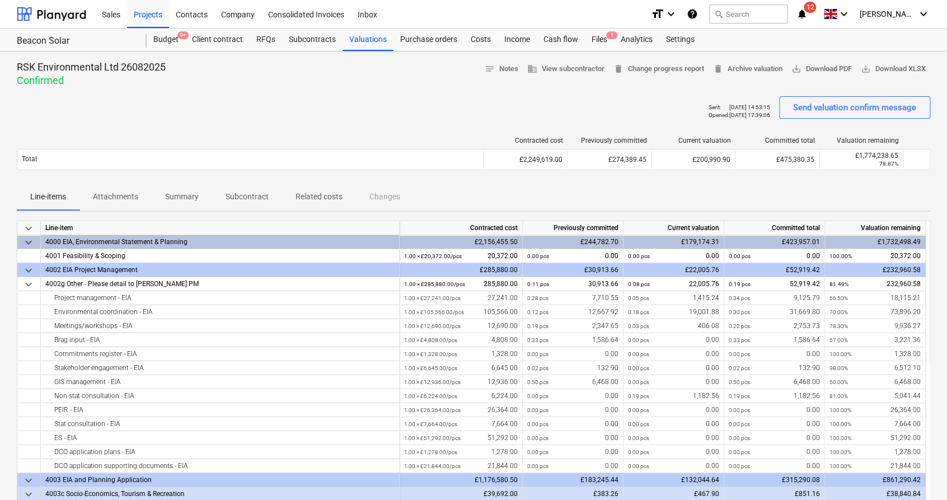  Describe the element at coordinates (517, 40) in the screenshot. I see `a: Income` at that location.